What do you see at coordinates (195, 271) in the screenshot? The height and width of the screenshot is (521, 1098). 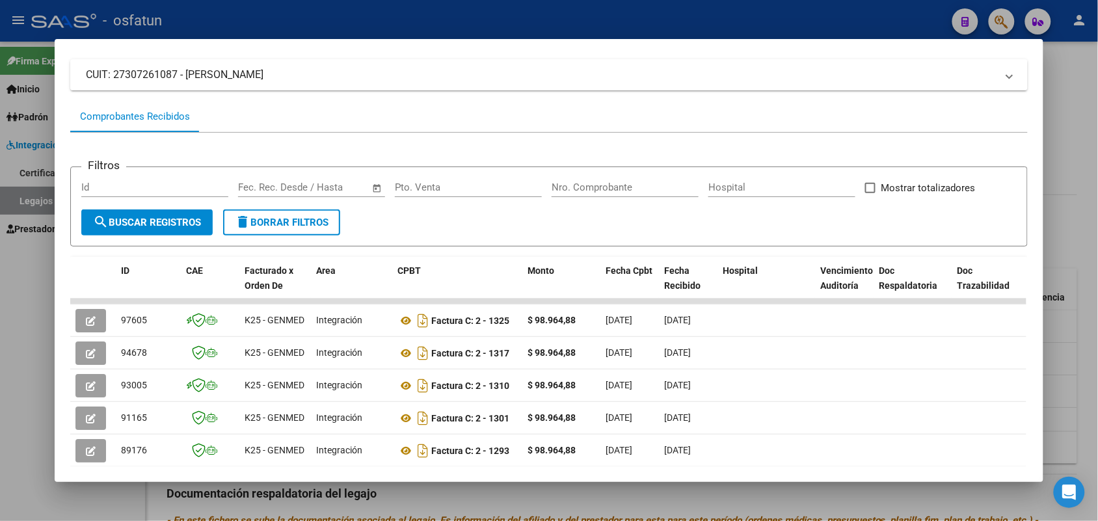 I see `span: CAE` at bounding box center [195, 271].